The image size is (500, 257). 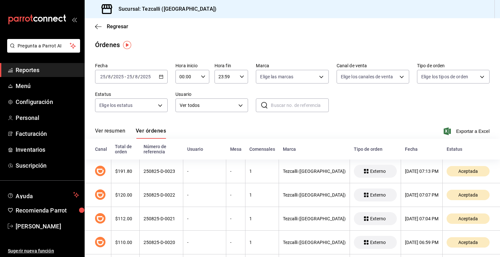 I want to click on span: Elige los tipos de orden, so click(x=444, y=77).